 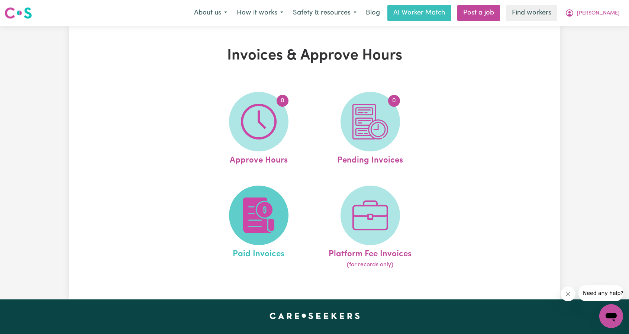 I want to click on span: Need any help?, so click(x=25, y=8).